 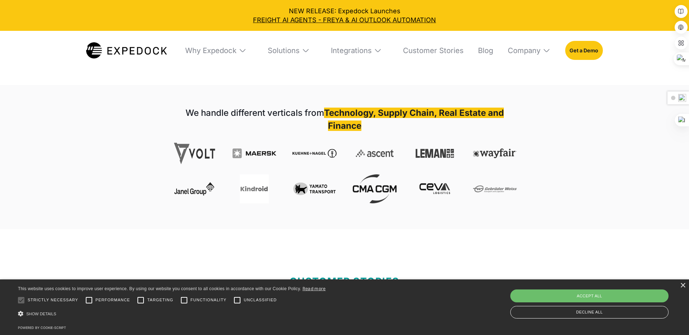 I want to click on a: Read more, so click(x=314, y=288).